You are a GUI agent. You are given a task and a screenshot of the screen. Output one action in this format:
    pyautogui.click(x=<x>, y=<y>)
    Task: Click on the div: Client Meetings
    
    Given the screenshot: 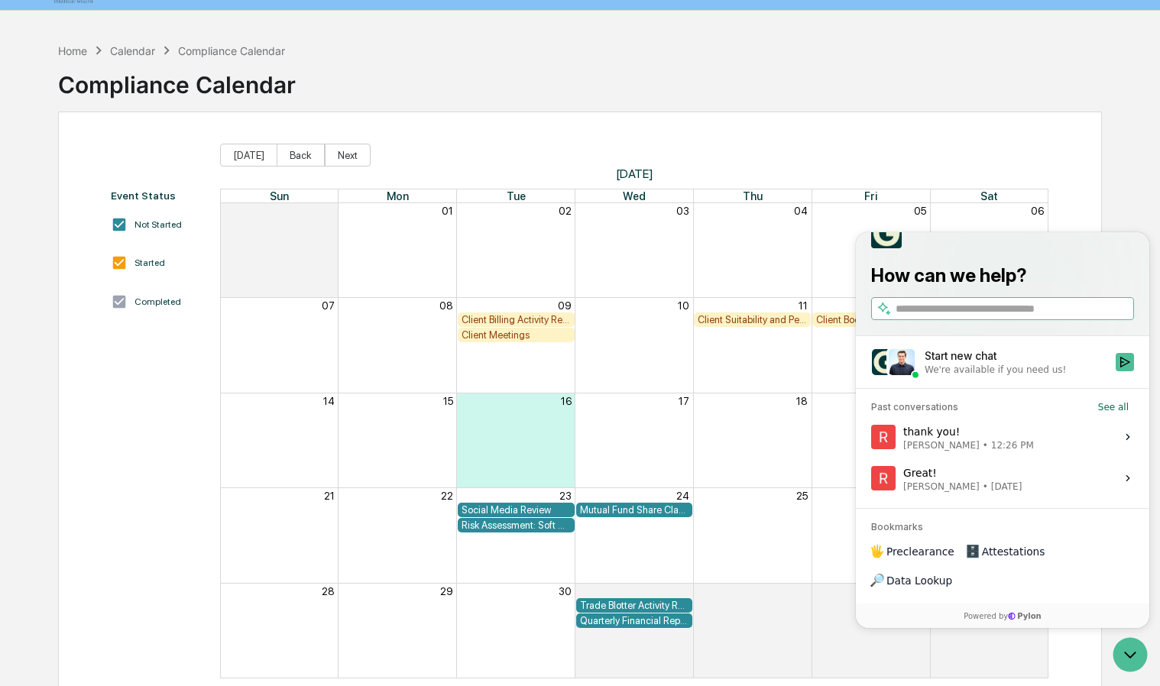 What is the action you would take?
    pyautogui.click(x=516, y=335)
    